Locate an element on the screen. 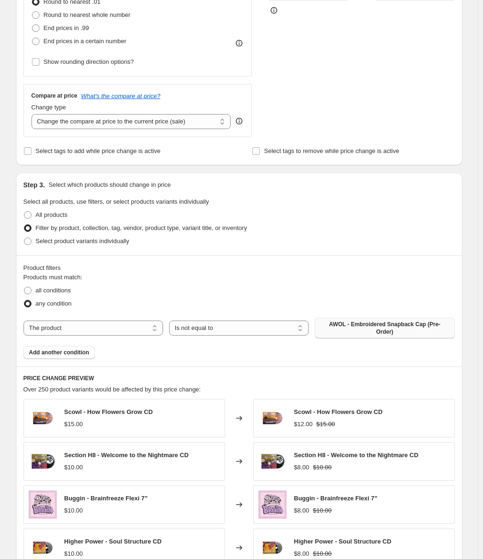  button: Add another condition is located at coordinates (59, 353).